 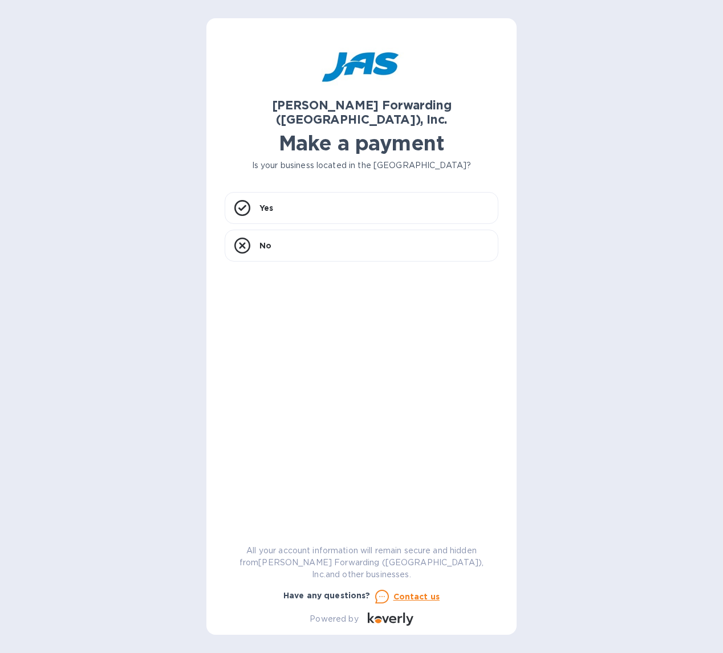 What do you see at coordinates (265, 246) in the screenshot?
I see `p: No` at bounding box center [265, 246].